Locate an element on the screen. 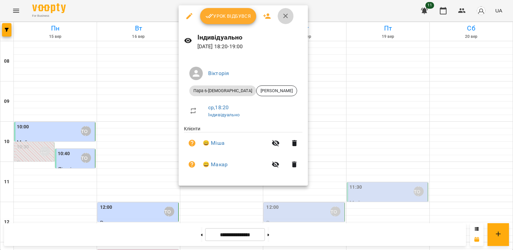  button: Урок відбувся is located at coordinates (228, 16).